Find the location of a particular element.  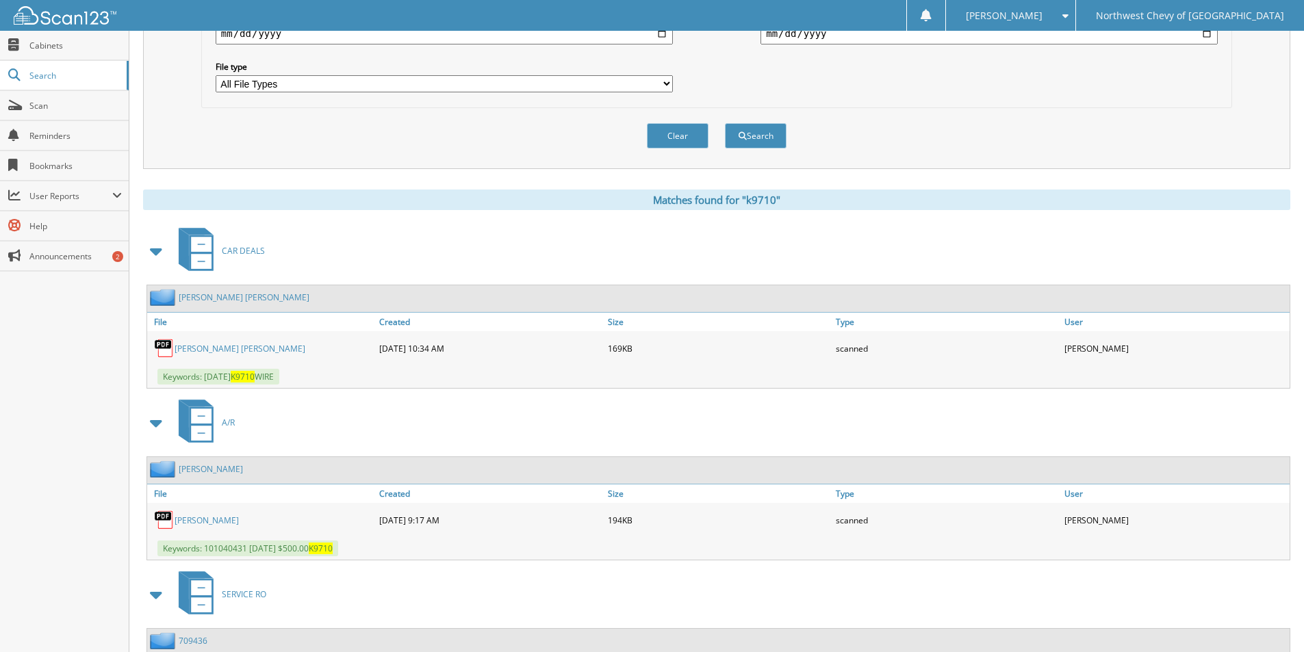

div: Matches found for "k9710" is located at coordinates (717, 200).